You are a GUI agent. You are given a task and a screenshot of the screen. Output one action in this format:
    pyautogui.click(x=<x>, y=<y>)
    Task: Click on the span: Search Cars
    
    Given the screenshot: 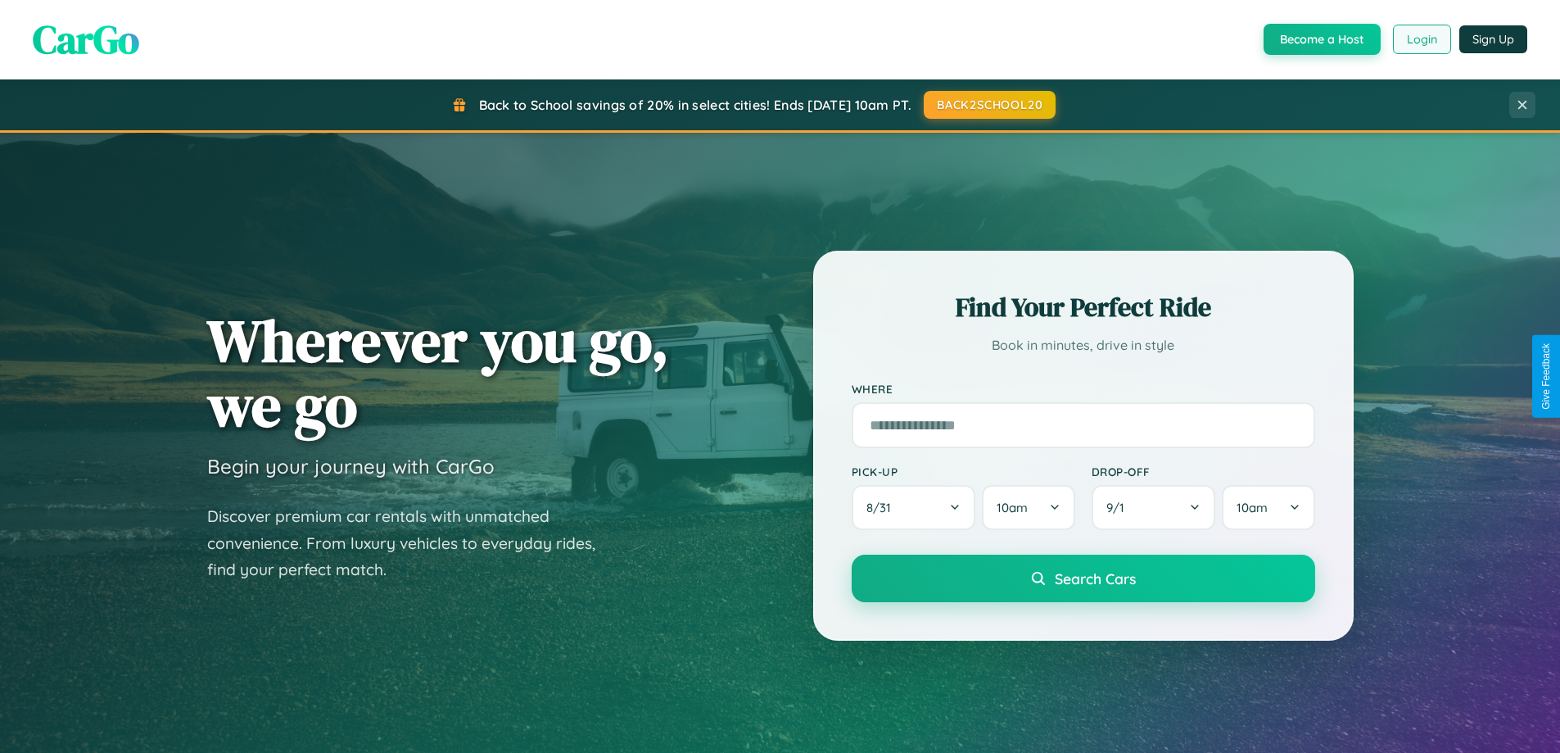 What is the action you would take?
    pyautogui.click(x=1095, y=578)
    